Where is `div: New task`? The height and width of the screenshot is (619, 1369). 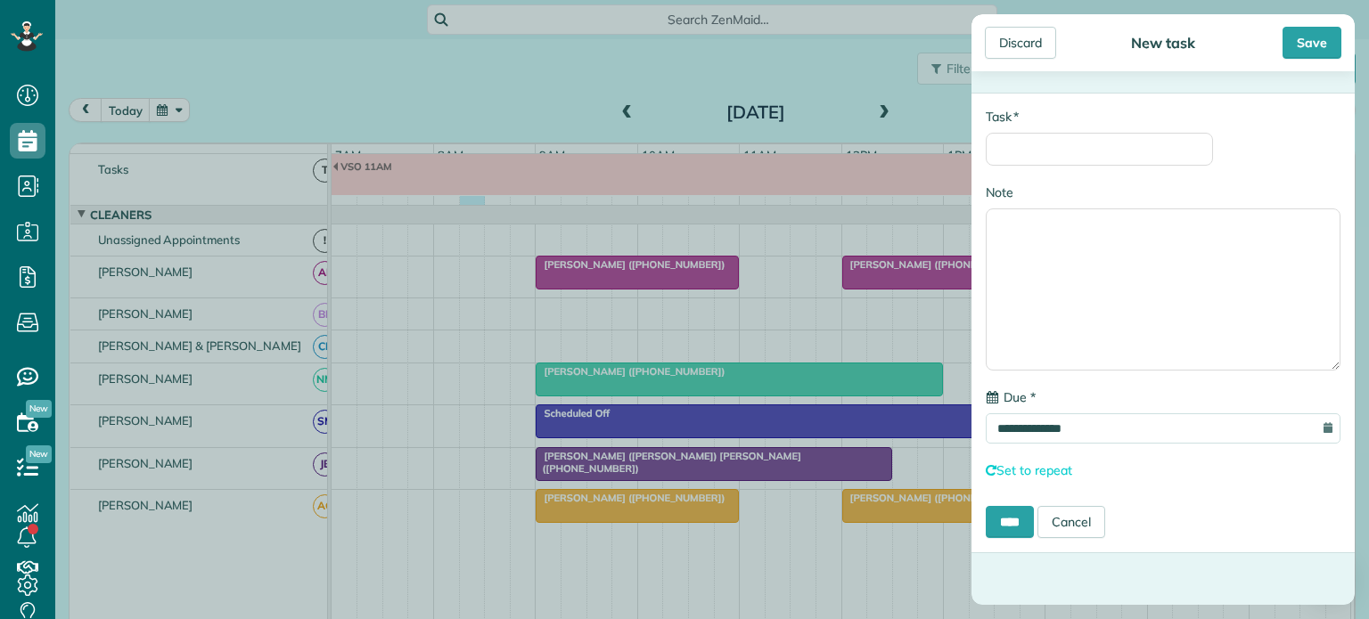
div: New task is located at coordinates (1163, 43).